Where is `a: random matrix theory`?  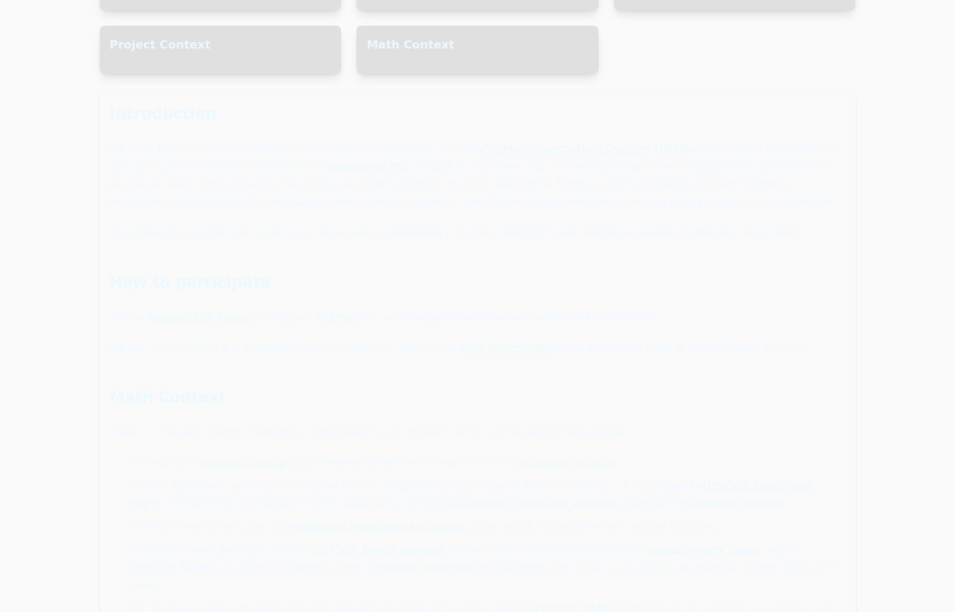
a: random matrix theory is located at coordinates (704, 550).